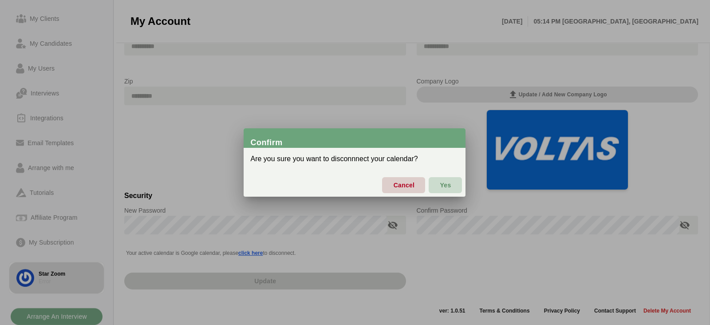 The image size is (710, 325). What do you see at coordinates (355, 159) in the screenshot?
I see `div: Are you sure you want to disconnnect your calendar?` at bounding box center [355, 159].